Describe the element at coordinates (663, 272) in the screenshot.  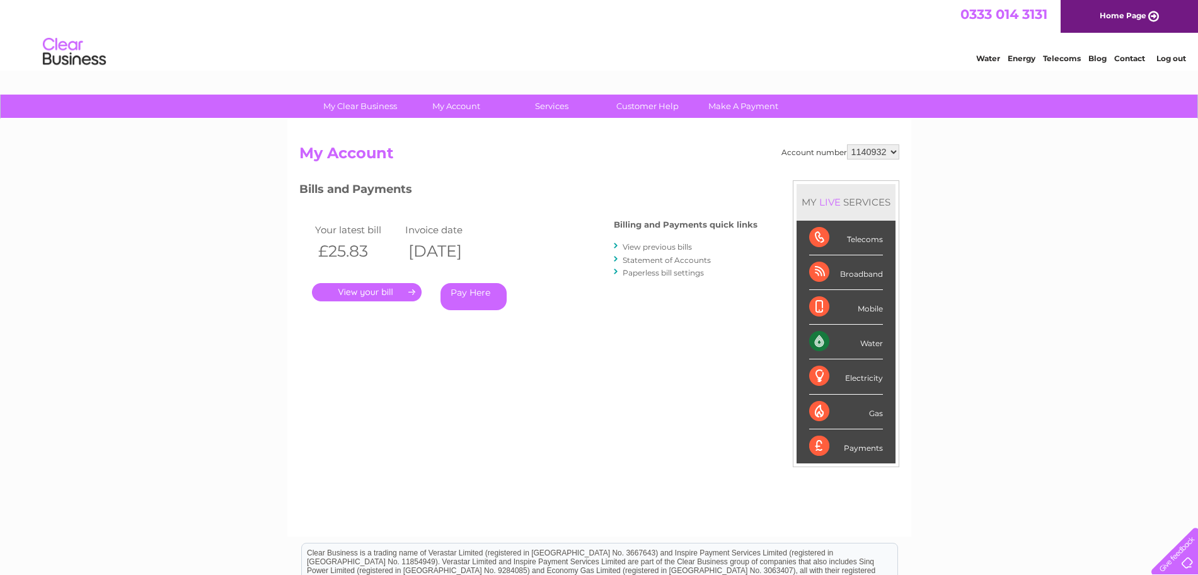
I see `a: Paperless bill settings` at that location.